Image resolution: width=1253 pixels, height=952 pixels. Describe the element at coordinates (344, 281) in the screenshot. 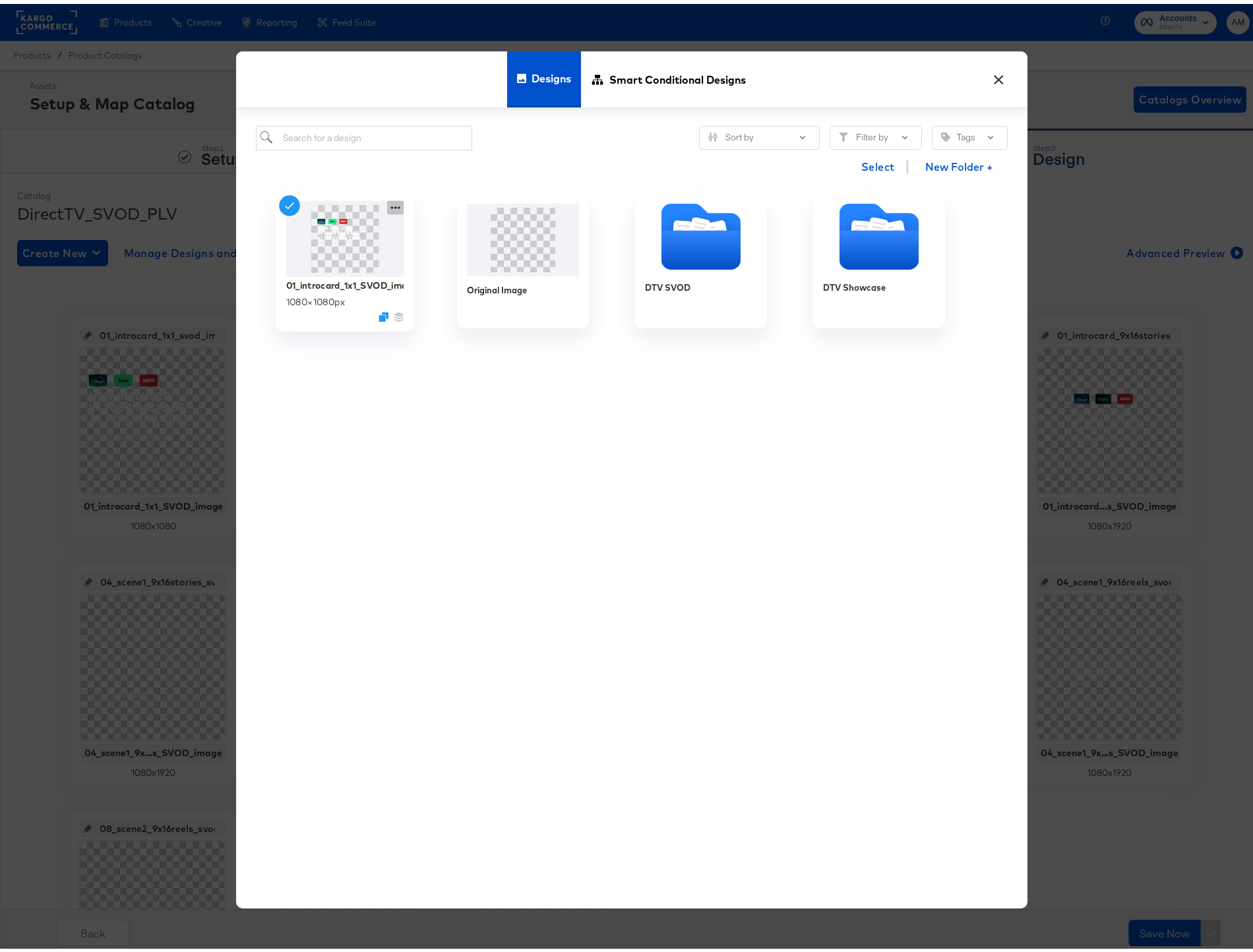

I see `div: 01_introcard_1x1_SVOD_image` at that location.